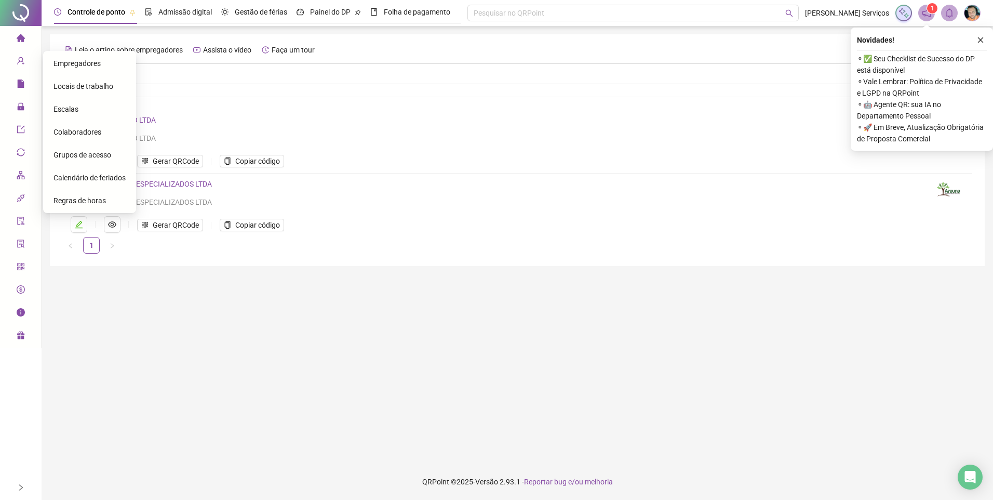  I want to click on img: 16970, so click(973, 13).